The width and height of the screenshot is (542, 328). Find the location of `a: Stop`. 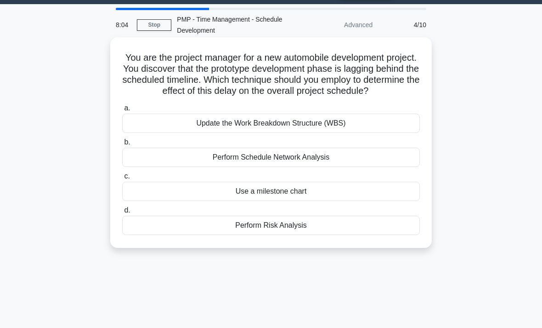

a: Stop is located at coordinates (154, 25).